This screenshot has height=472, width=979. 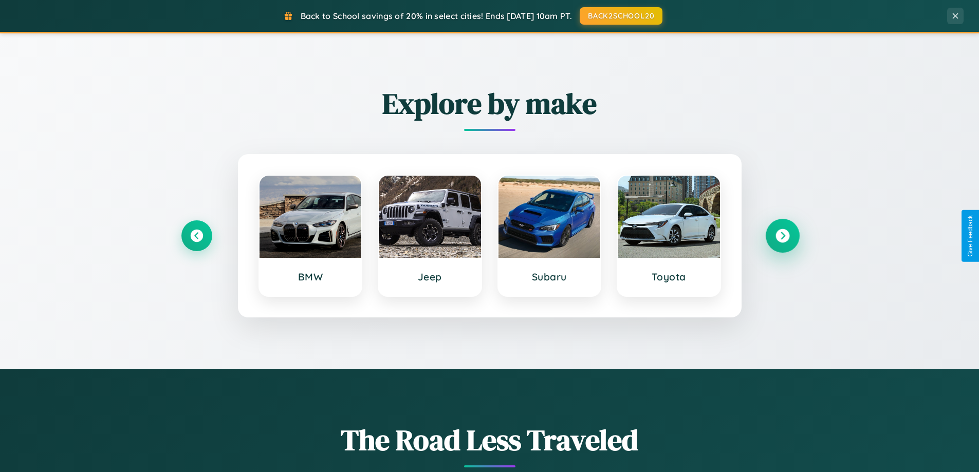 What do you see at coordinates (310, 277) in the screenshot?
I see `h3: BMW` at bounding box center [310, 277].